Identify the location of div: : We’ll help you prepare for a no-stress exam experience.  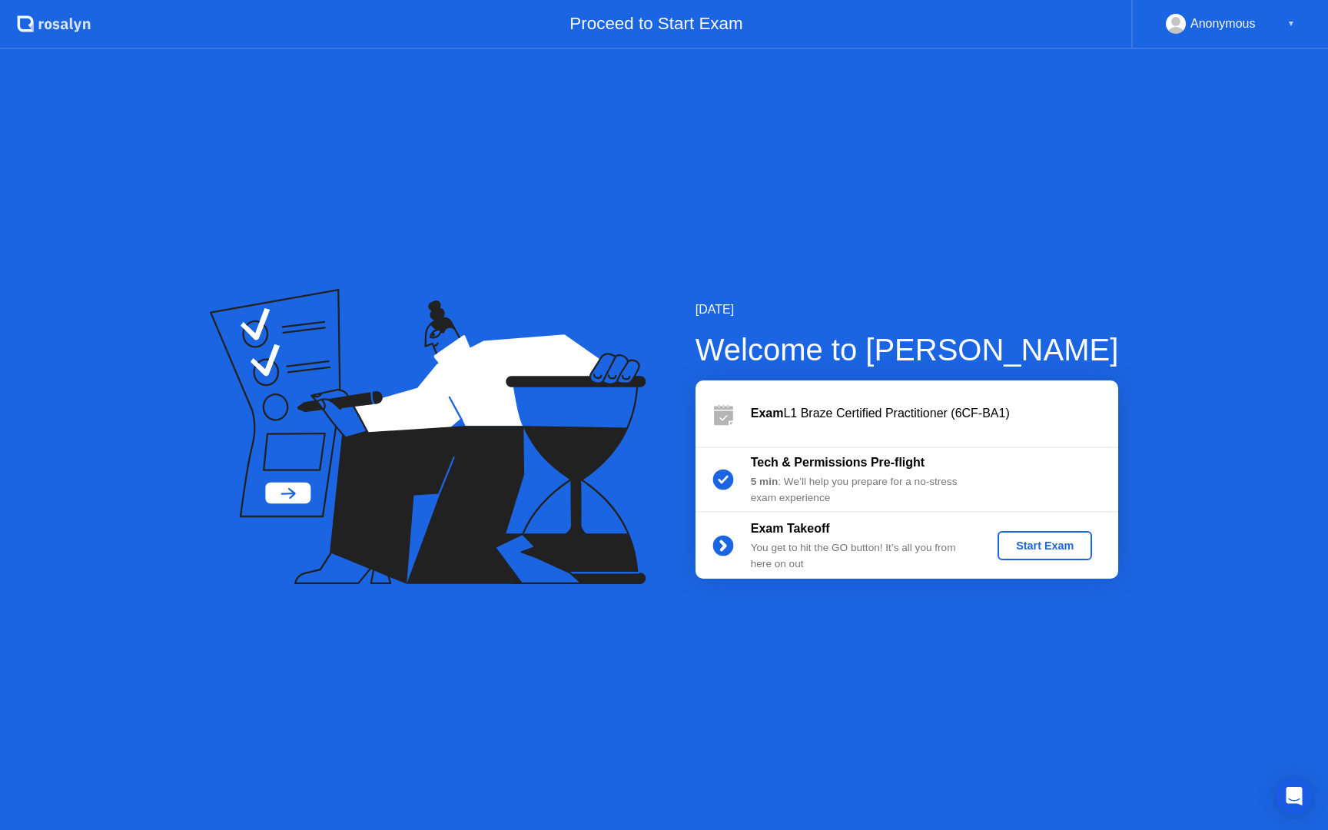
(862, 490).